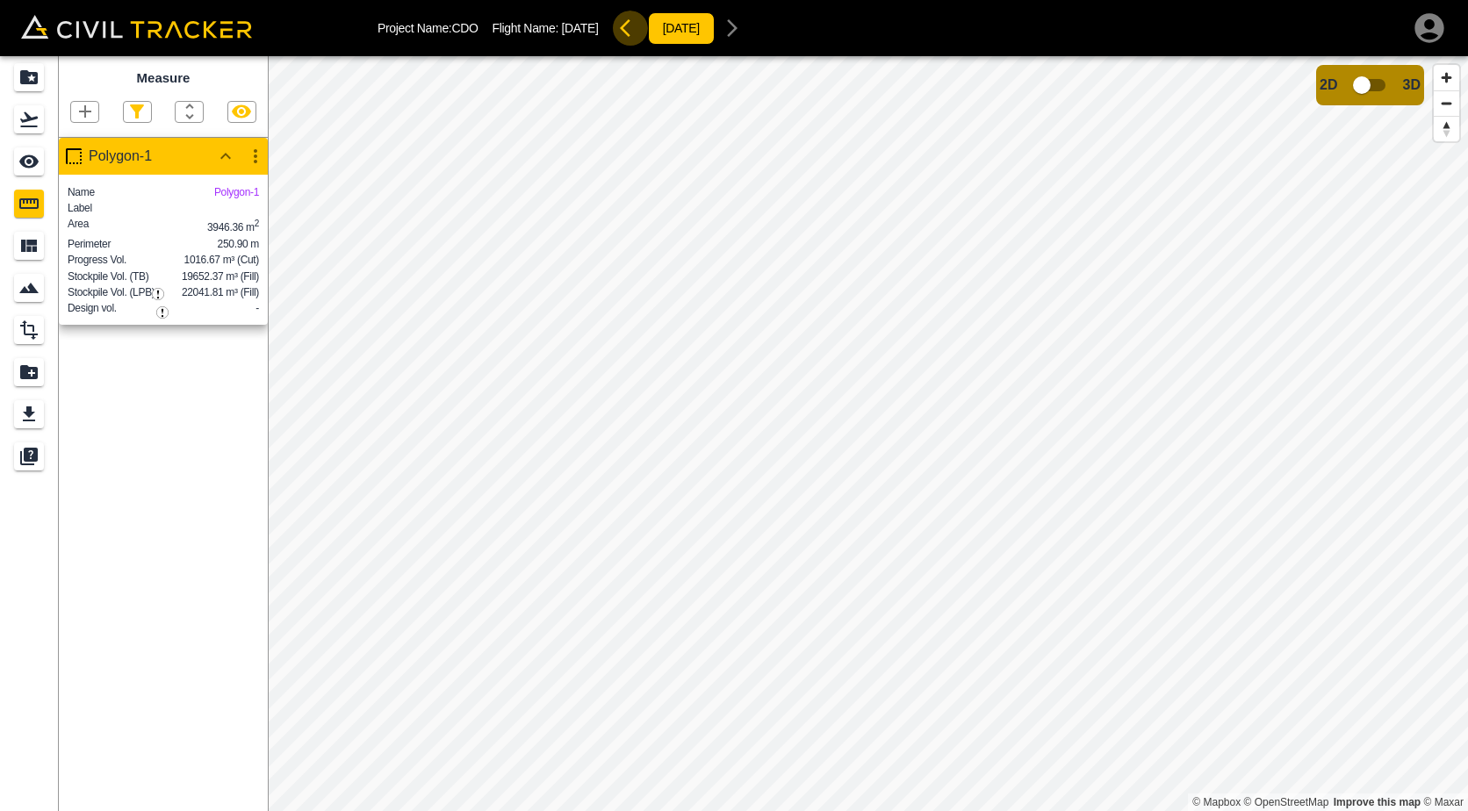  I want to click on button: Zoom out, so click(1446, 103).